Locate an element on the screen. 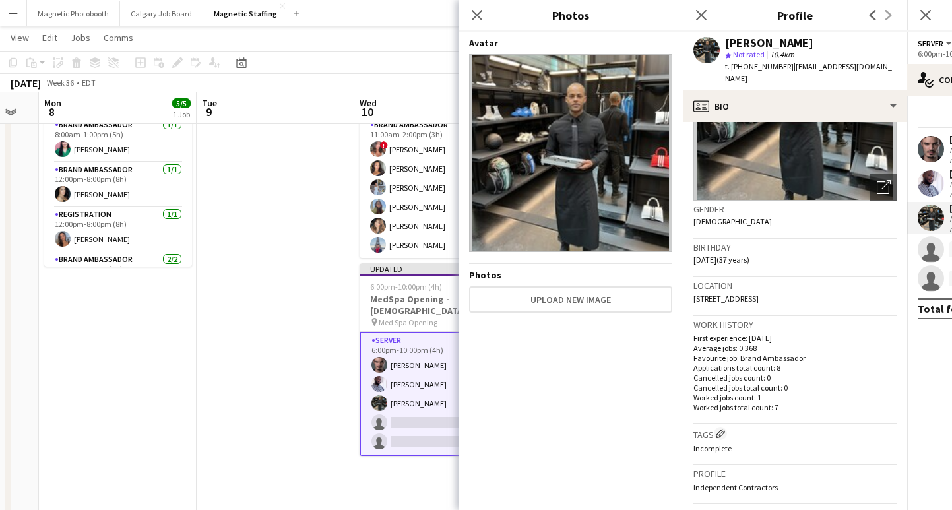 This screenshot has width=952, height=510. h3: Gender is located at coordinates (795, 209).